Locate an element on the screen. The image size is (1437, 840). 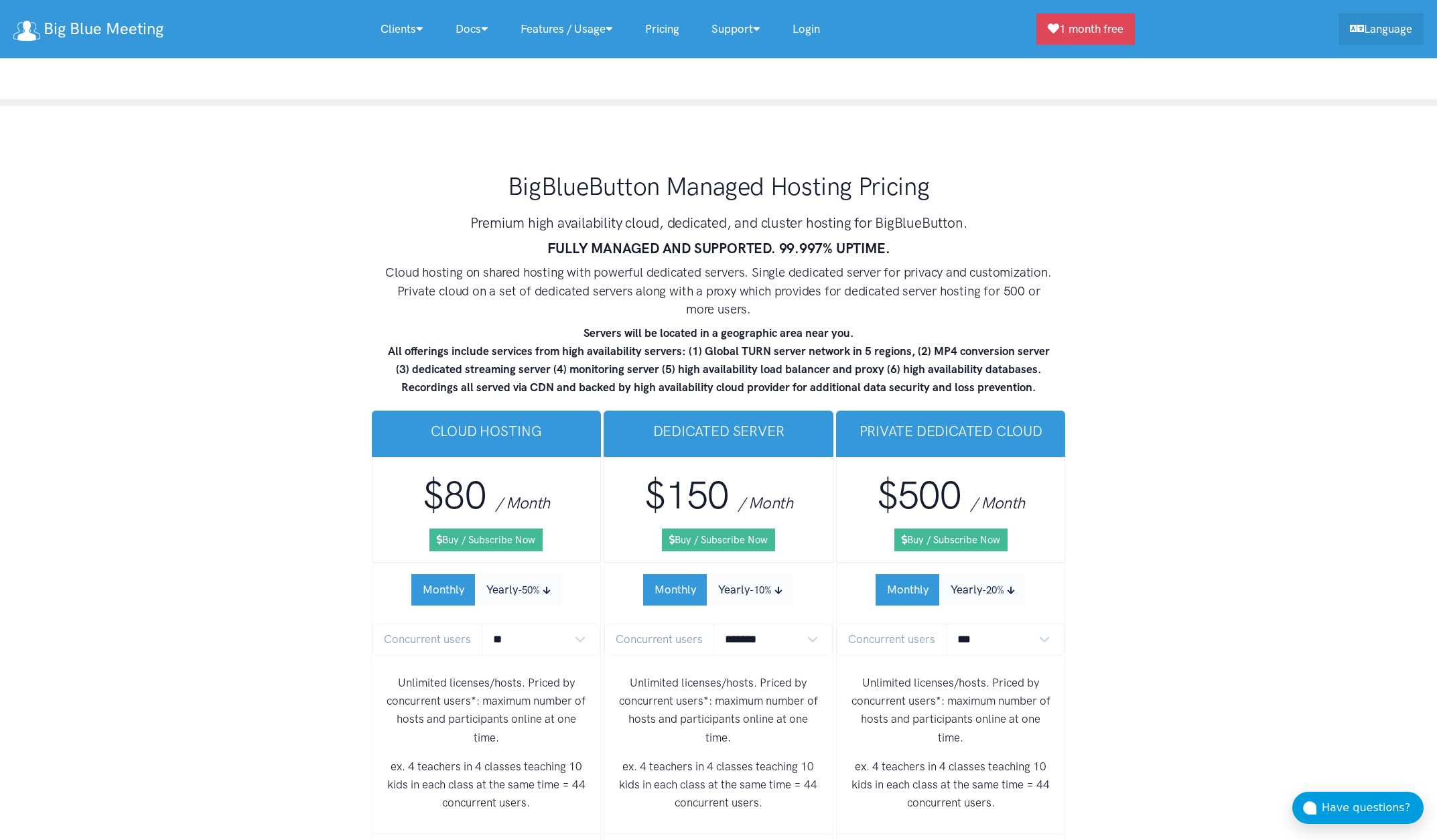
small: -50% is located at coordinates (528, 590).